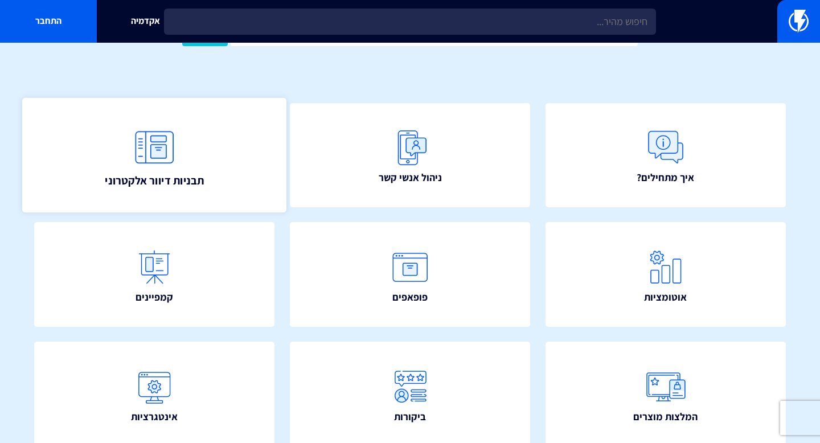 This screenshot has width=820, height=443. I want to click on a: קמפיינים, so click(154, 274).